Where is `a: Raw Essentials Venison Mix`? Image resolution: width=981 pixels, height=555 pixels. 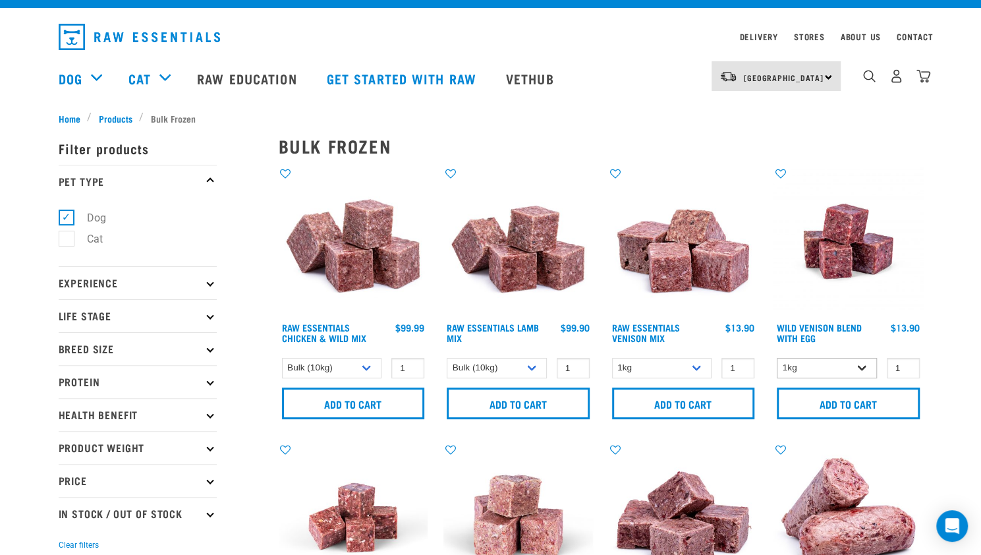
a: Raw Essentials Venison Mix is located at coordinates (646, 332).